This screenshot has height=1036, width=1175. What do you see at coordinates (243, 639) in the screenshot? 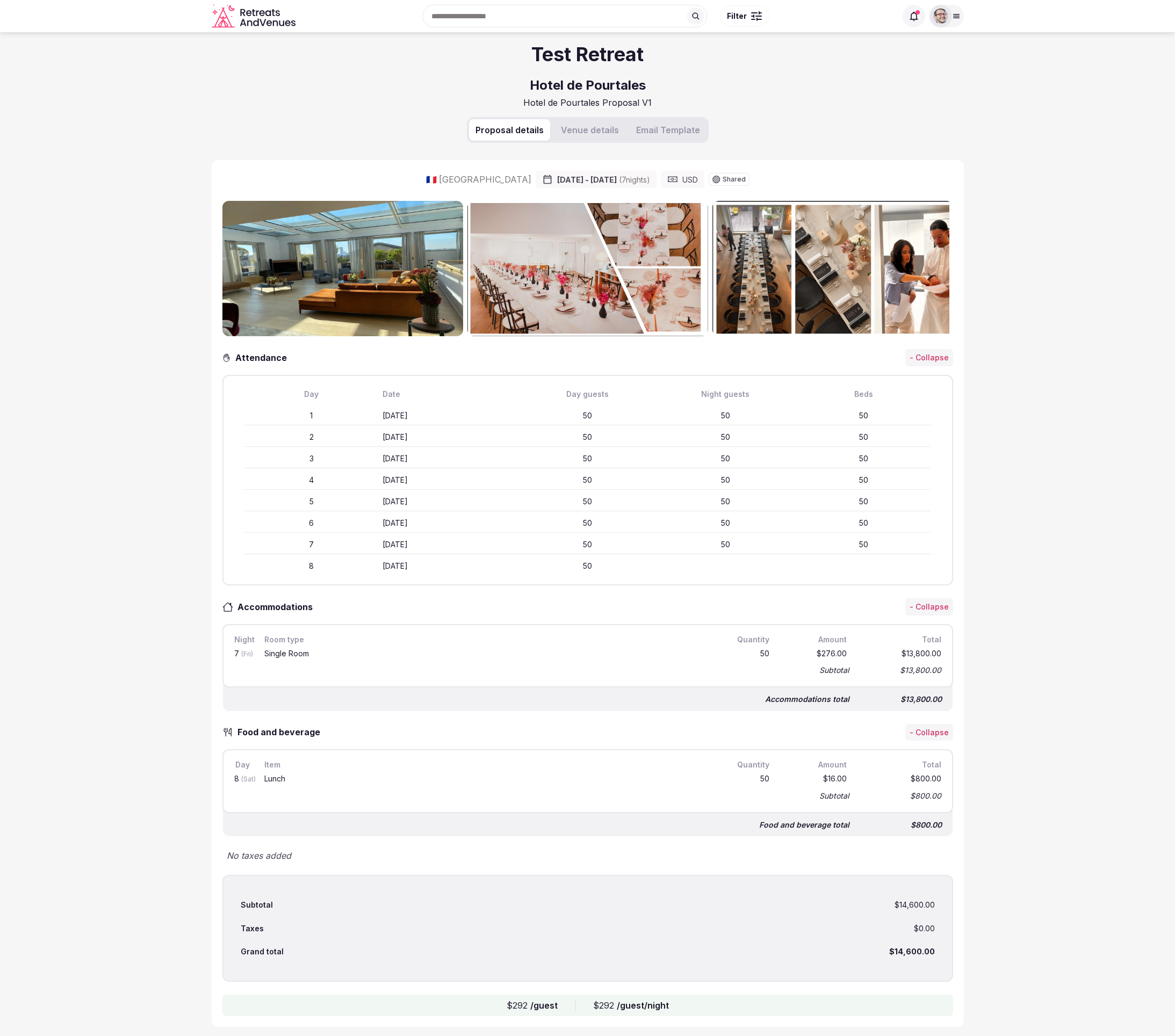
I see `div: Night` at bounding box center [243, 639].